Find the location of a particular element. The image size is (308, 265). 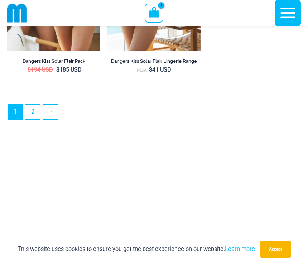

a: Dangers Kiss Solar Flair Pack is located at coordinates (54, 62).